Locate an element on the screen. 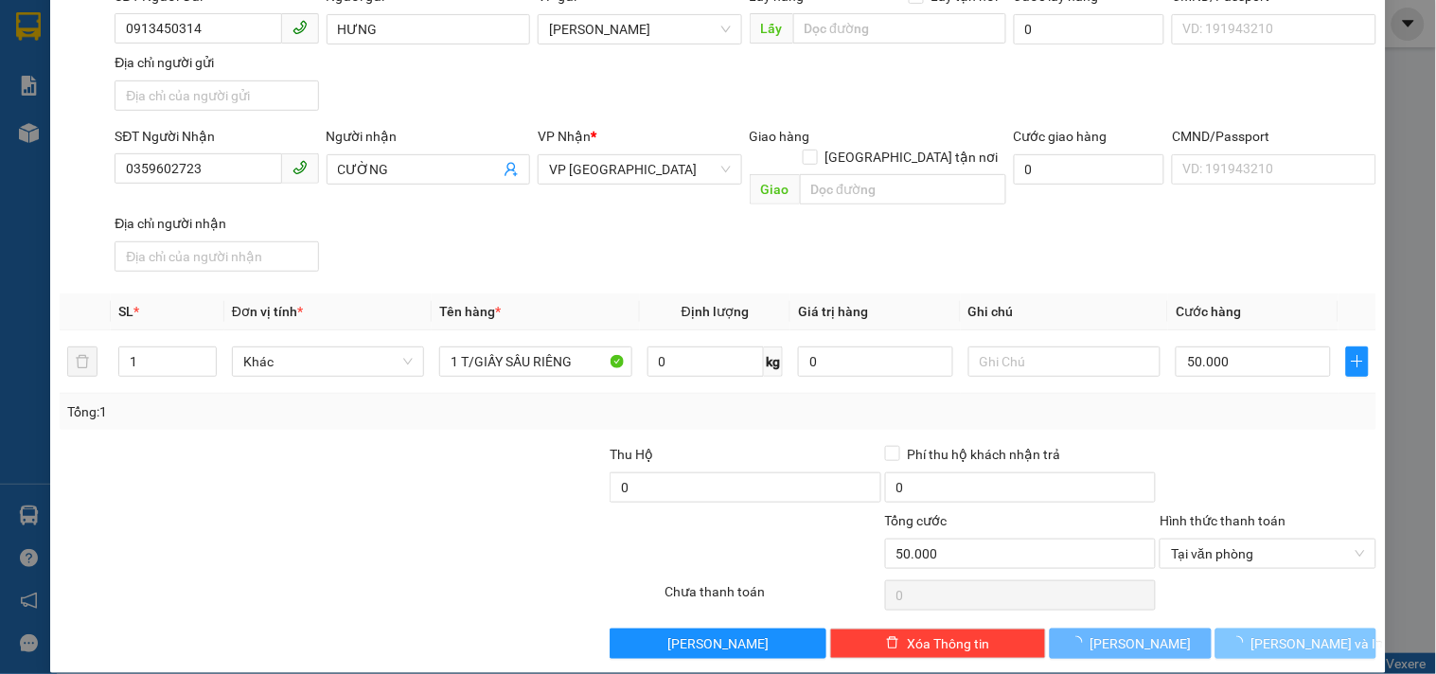 The image size is (1436, 674). div: Địa chỉ người nhận is located at coordinates (216, 223).